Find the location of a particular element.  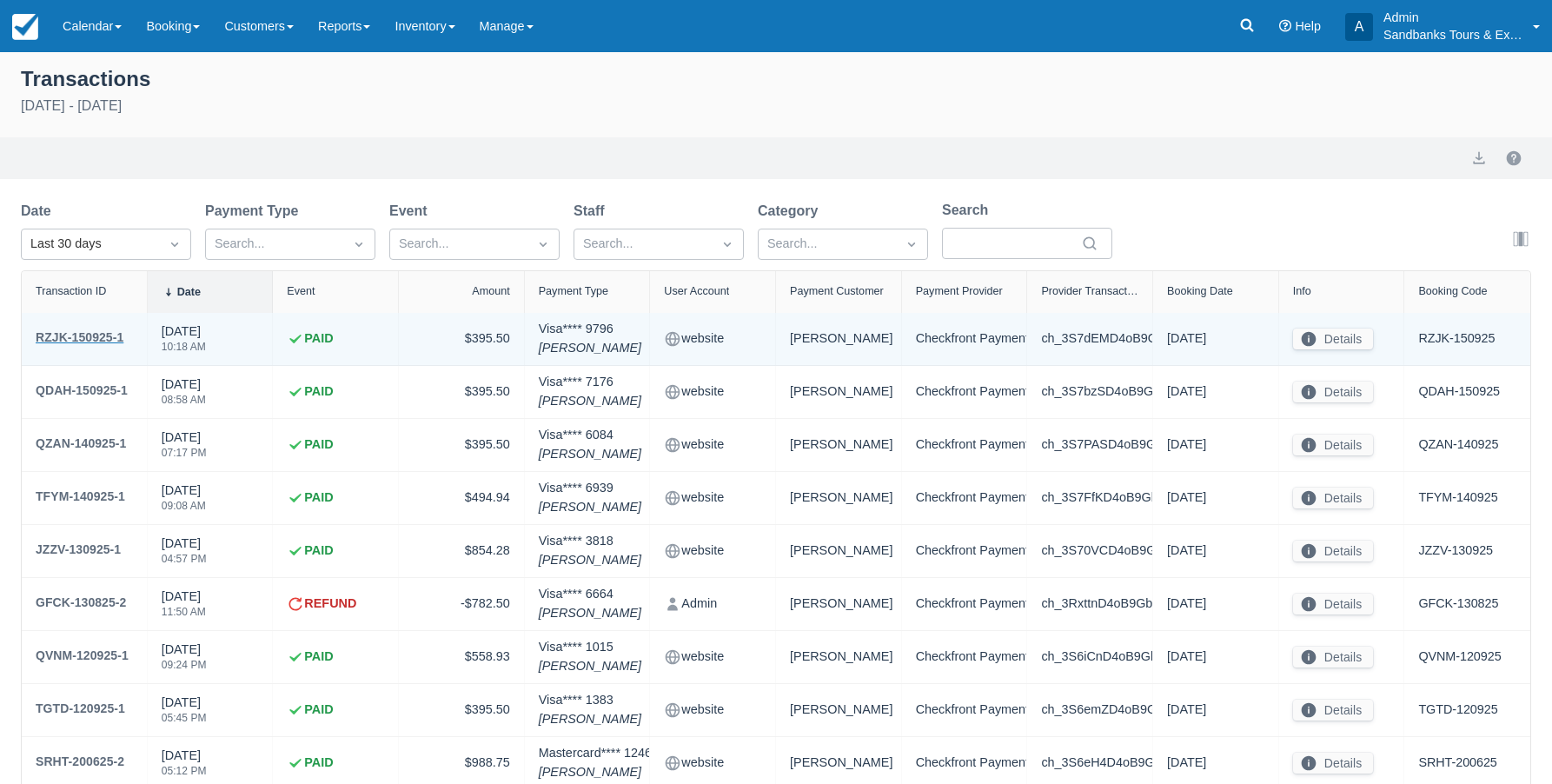

a: QVNM-120925 is located at coordinates (1460, 657).